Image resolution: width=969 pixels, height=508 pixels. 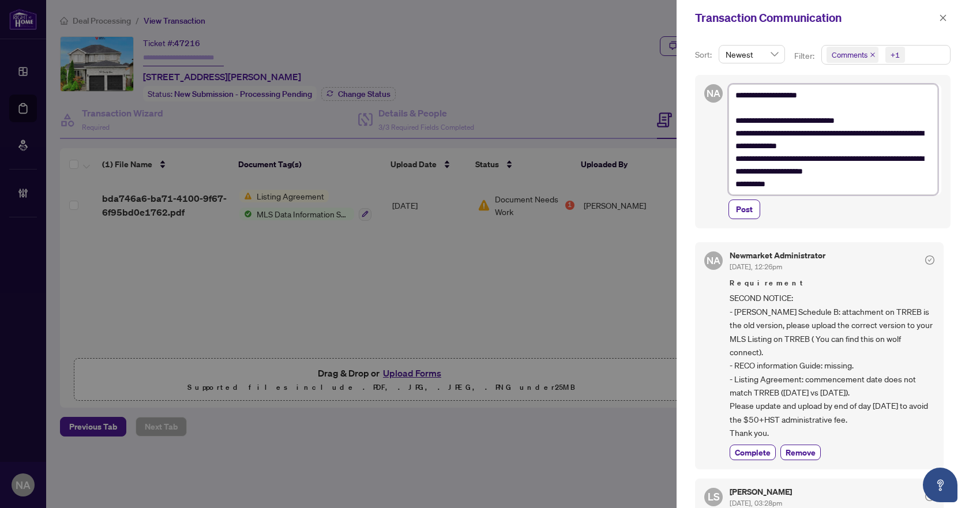 I want to click on span: Post, so click(x=744, y=209).